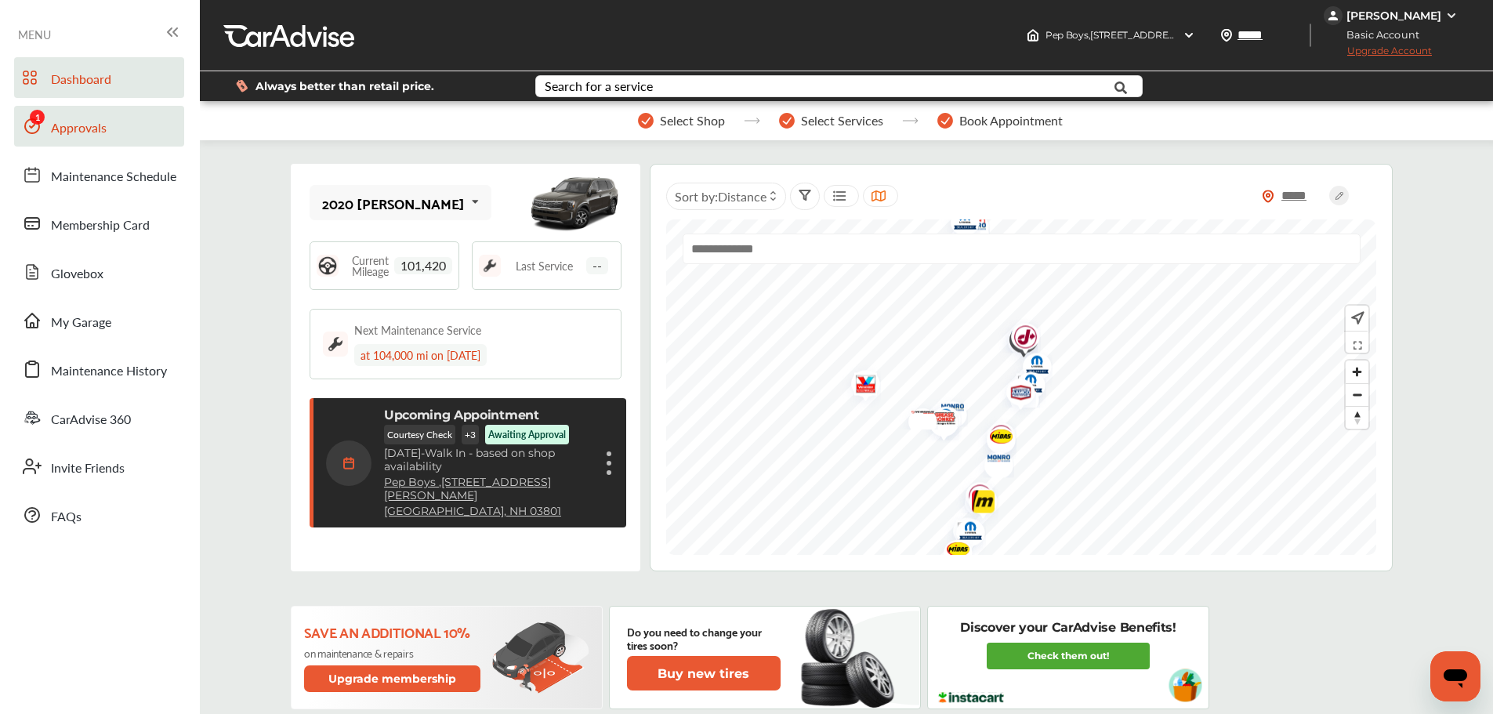 The height and width of the screenshot is (714, 1493). What do you see at coordinates (706, 673) in the screenshot?
I see `a: Buy new tires` at bounding box center [706, 673].